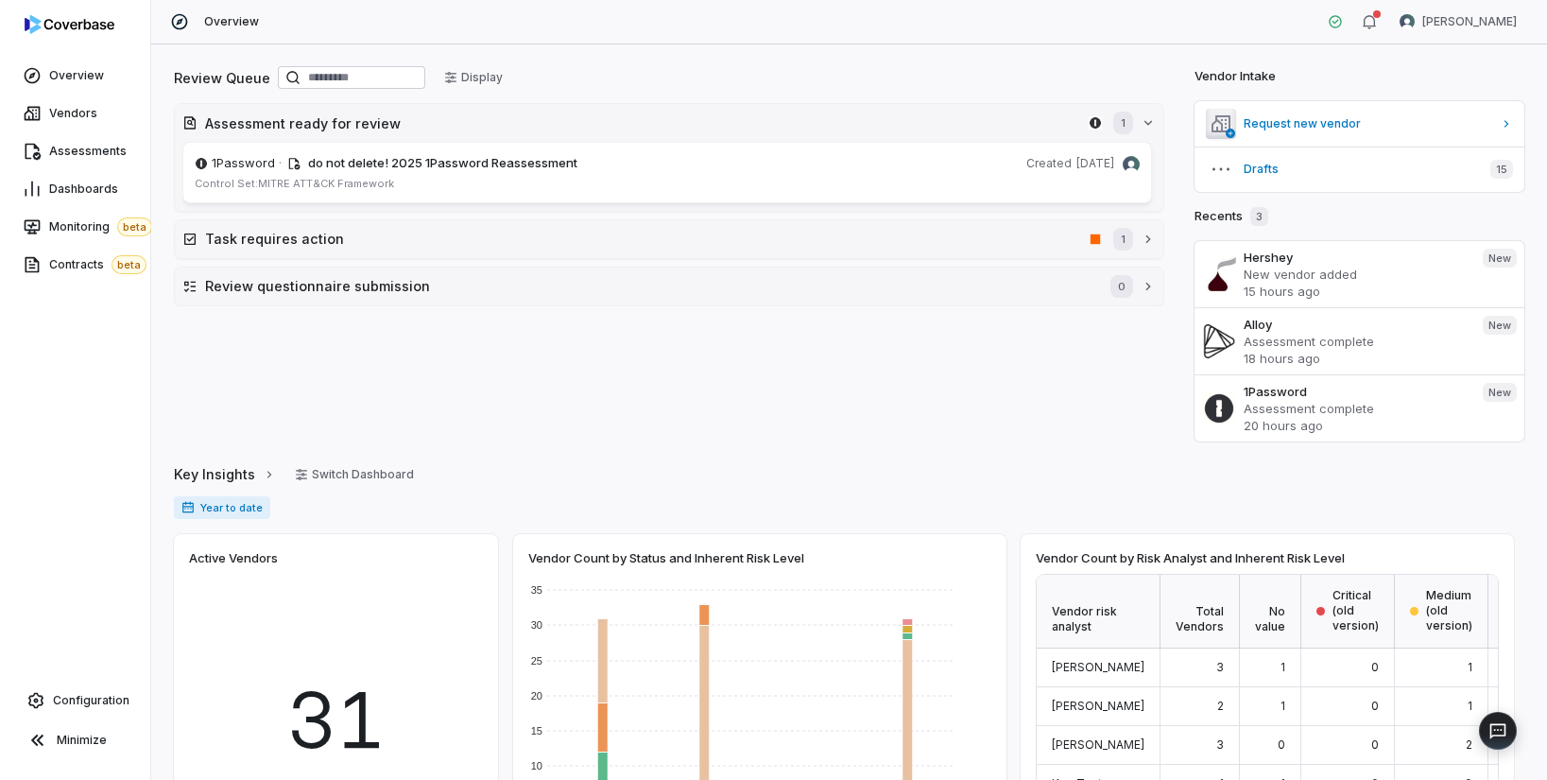 Image resolution: width=1547 pixels, height=780 pixels. I want to click on h2: Vendor Intake, so click(1235, 77).